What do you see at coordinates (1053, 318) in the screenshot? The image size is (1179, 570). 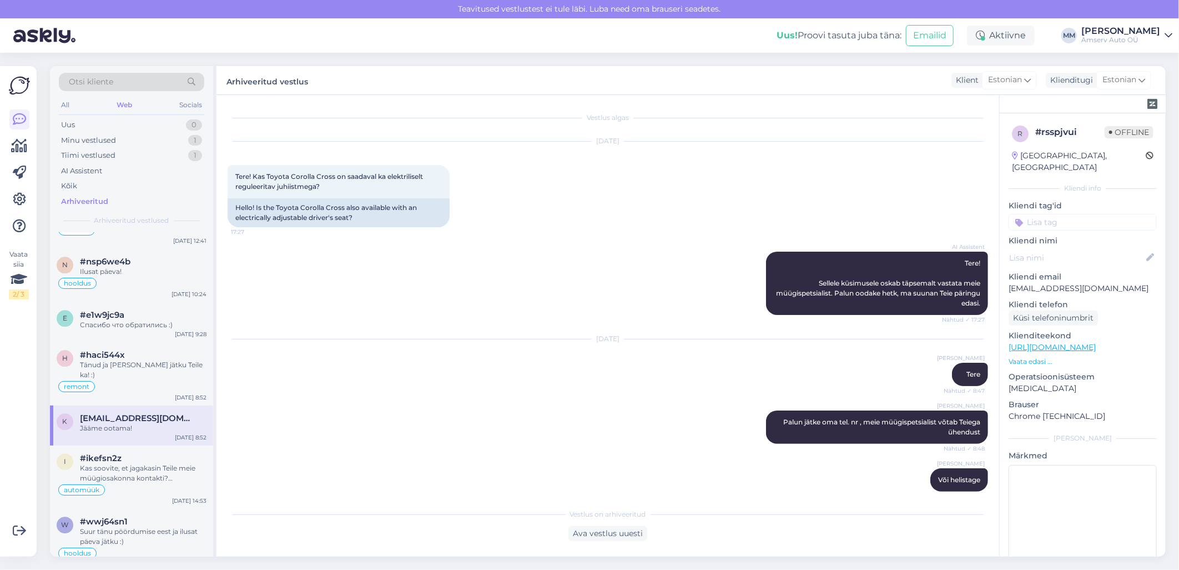 I see `div: Küsi telefoninumbrit` at bounding box center [1053, 318].